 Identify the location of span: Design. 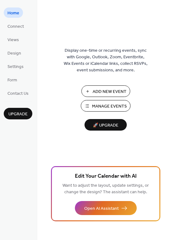
(14, 53).